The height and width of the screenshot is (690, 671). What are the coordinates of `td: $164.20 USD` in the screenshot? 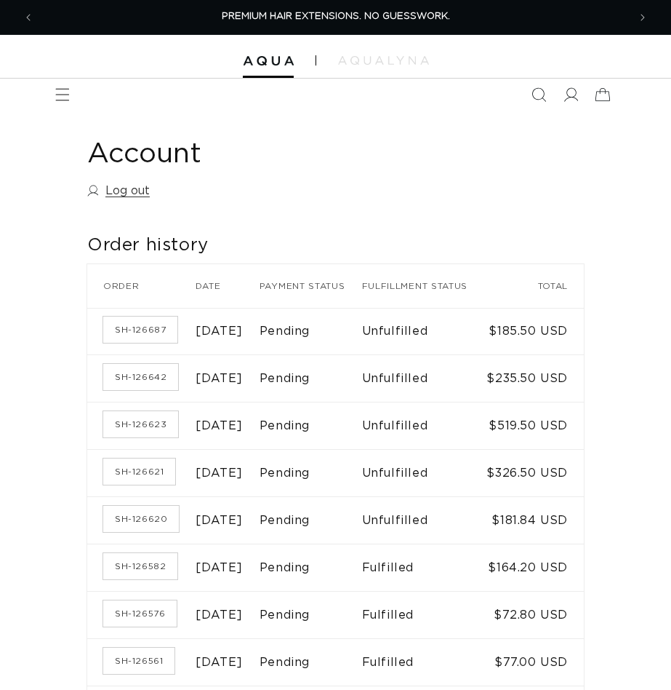 It's located at (534, 567).